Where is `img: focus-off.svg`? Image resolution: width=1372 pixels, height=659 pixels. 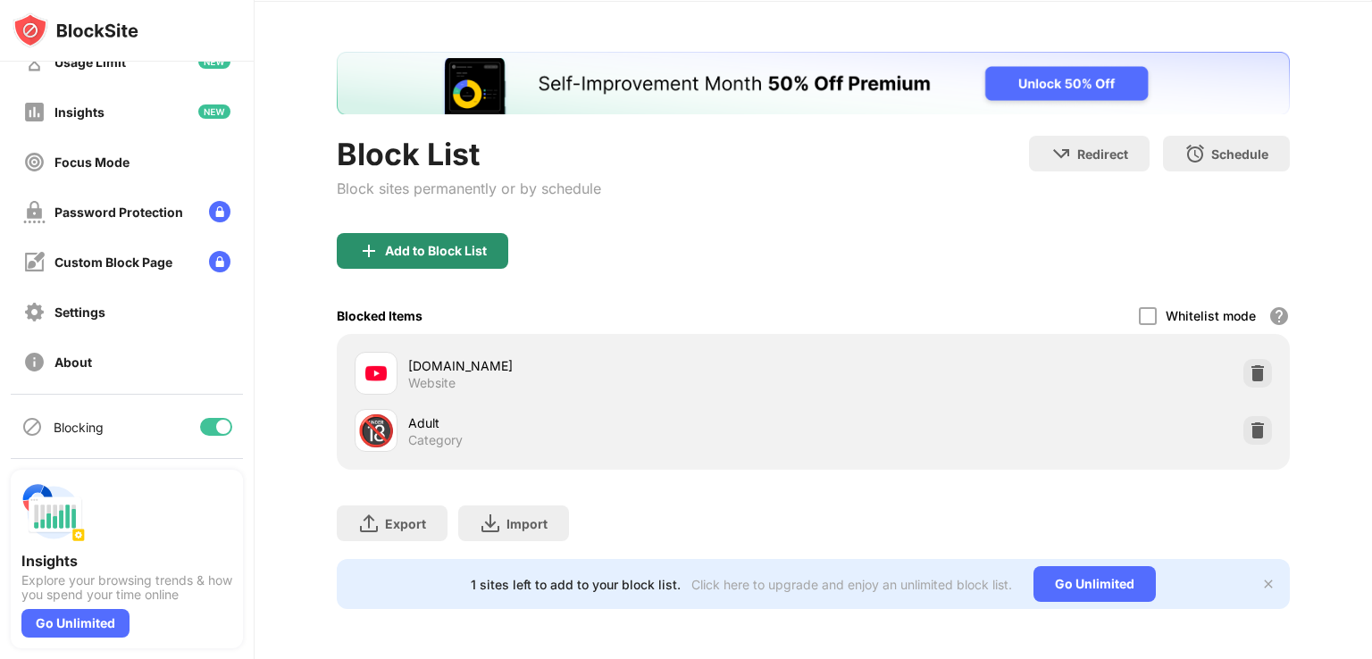
img: focus-off.svg is located at coordinates (34, 162).